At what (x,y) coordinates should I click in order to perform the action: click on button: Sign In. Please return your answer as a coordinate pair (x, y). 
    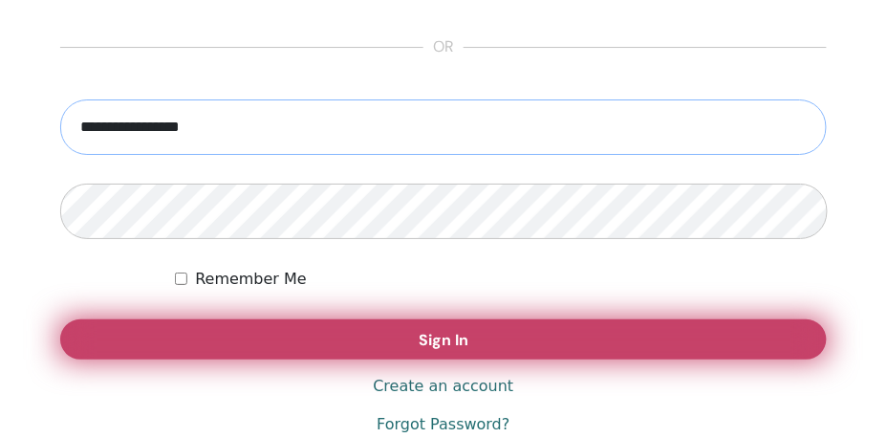
    Looking at the image, I should click on (444, 339).